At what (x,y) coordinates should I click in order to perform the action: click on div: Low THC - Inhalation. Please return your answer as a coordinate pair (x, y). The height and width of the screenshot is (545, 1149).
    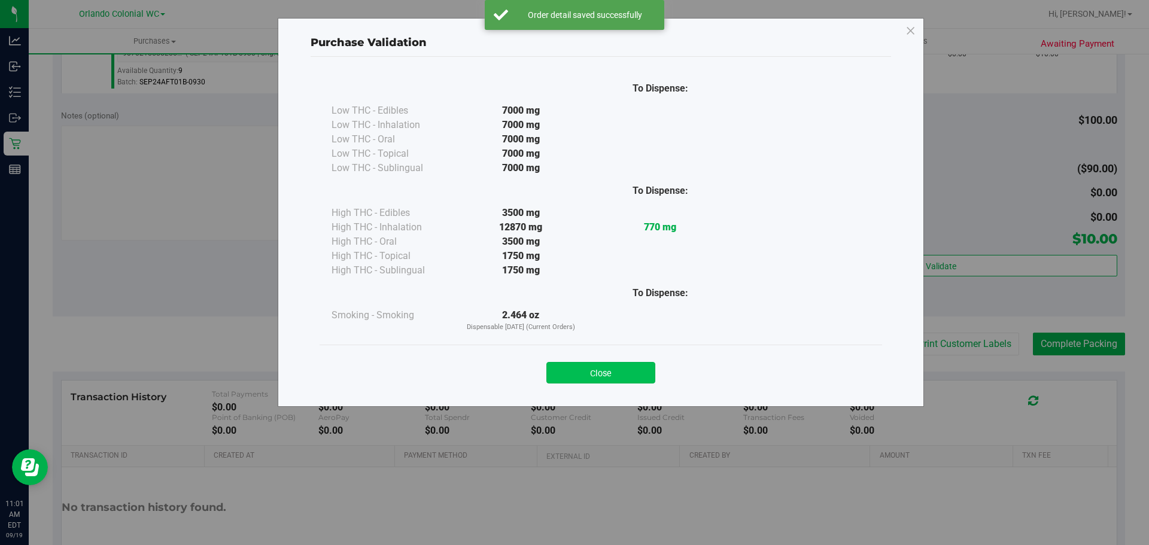
    Looking at the image, I should click on (391, 125).